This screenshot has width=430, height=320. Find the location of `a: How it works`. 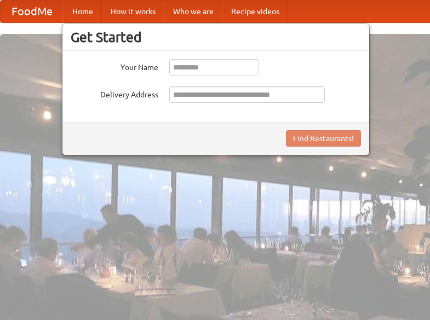

a: How it works is located at coordinates (133, 12).